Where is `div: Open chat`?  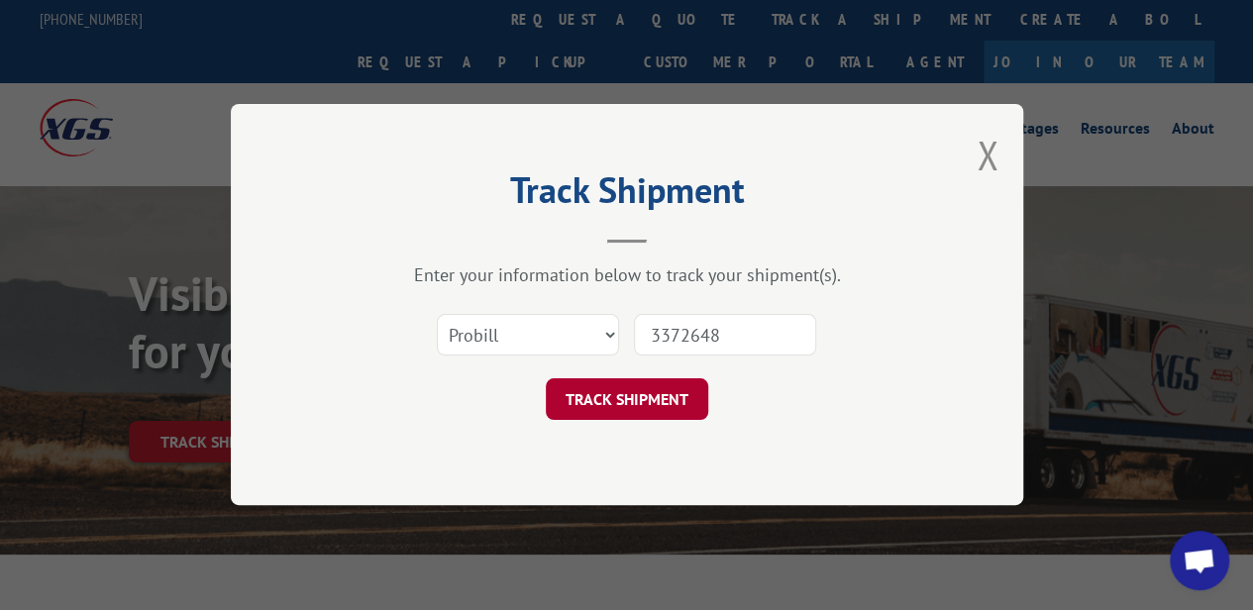
div: Open chat is located at coordinates (1200, 561).